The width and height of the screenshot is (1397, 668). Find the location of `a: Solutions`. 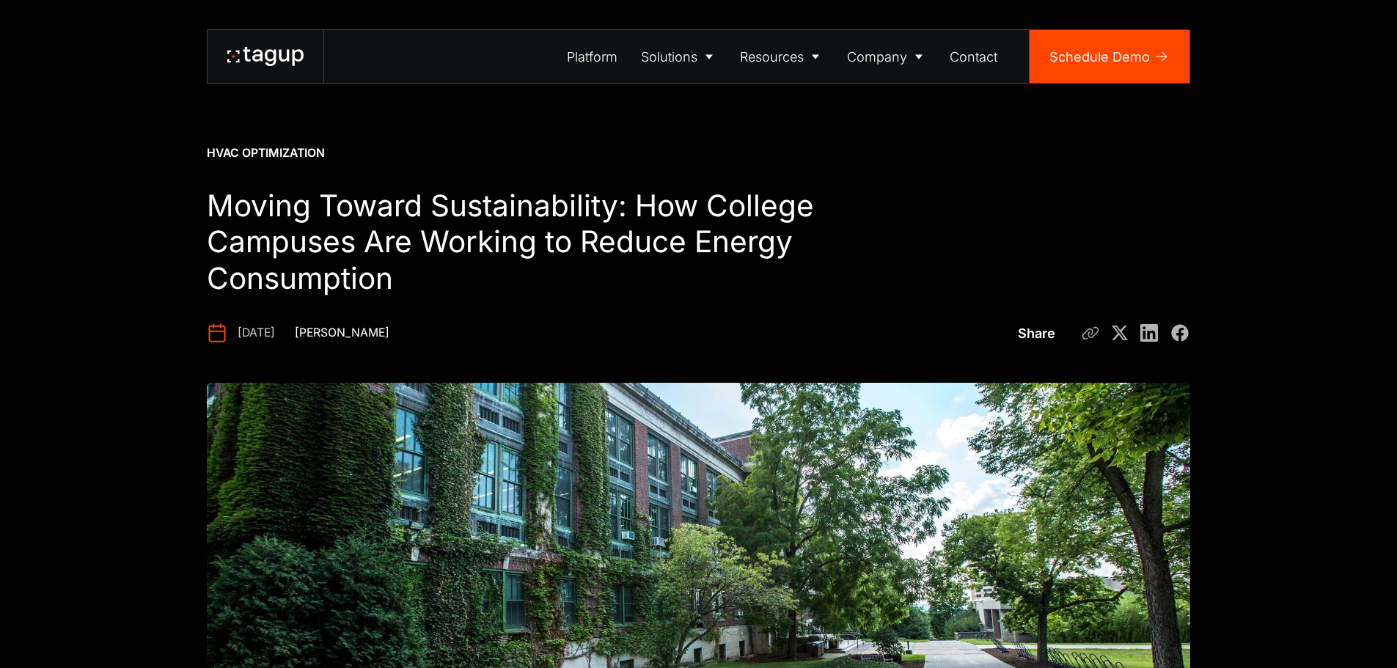

a: Solutions is located at coordinates (679, 56).